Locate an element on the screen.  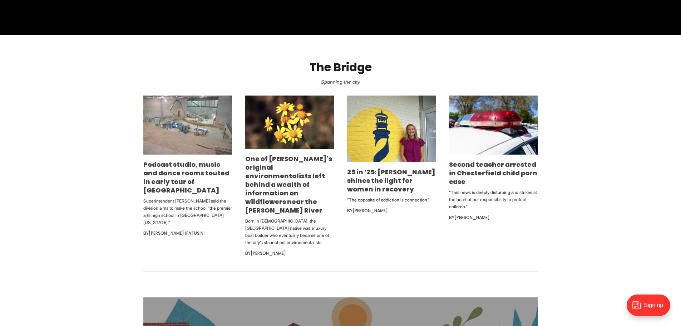
p: Spanning the city is located at coordinates (340, 82).